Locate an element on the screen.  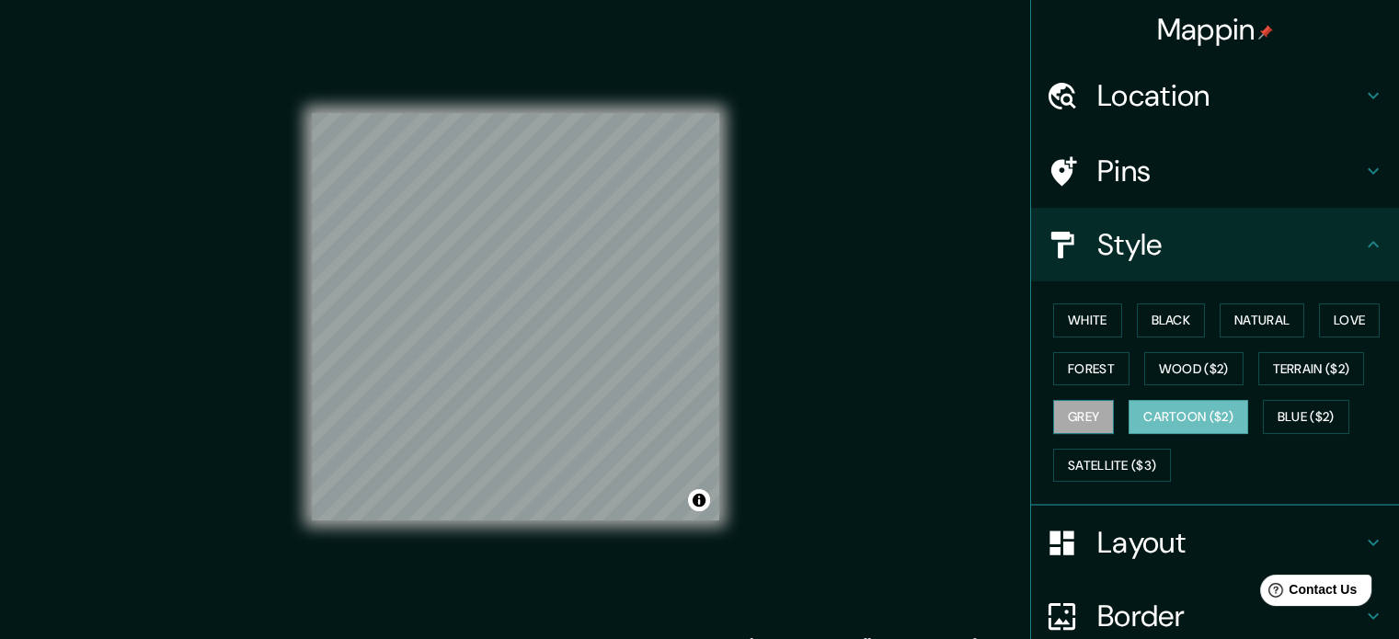
div: Pins is located at coordinates (1215, 171).